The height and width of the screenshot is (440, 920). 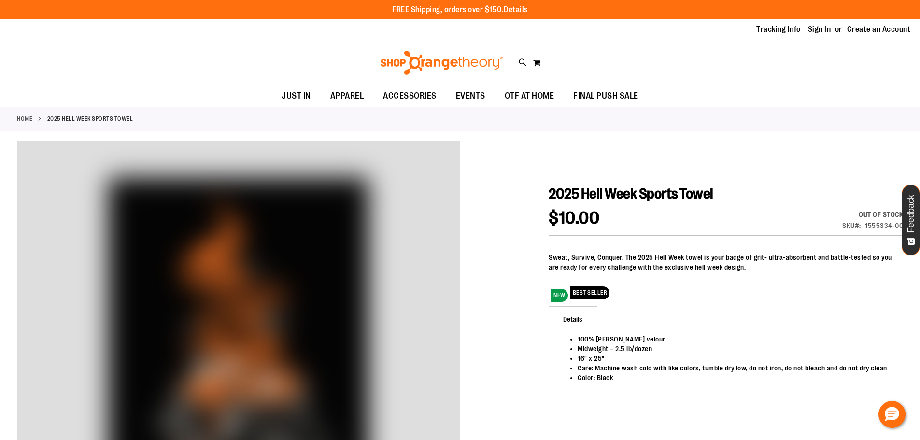 What do you see at coordinates (559, 295) in the screenshot?
I see `span: NEW` at bounding box center [559, 295].